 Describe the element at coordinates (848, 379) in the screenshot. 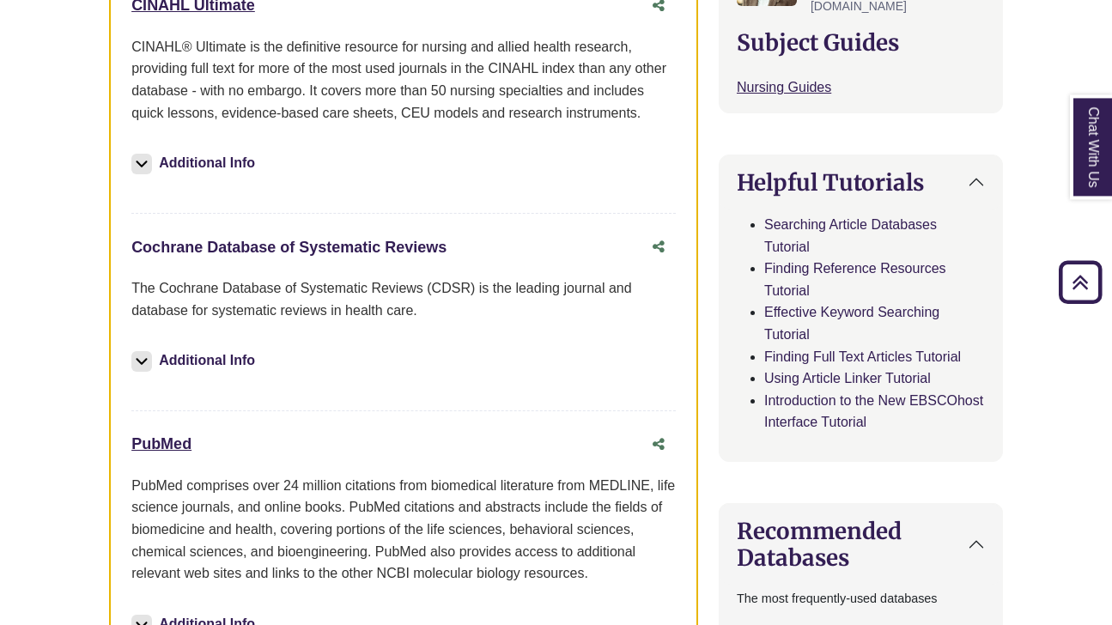

I see `a: Using Article Linker Tutorial` at that location.